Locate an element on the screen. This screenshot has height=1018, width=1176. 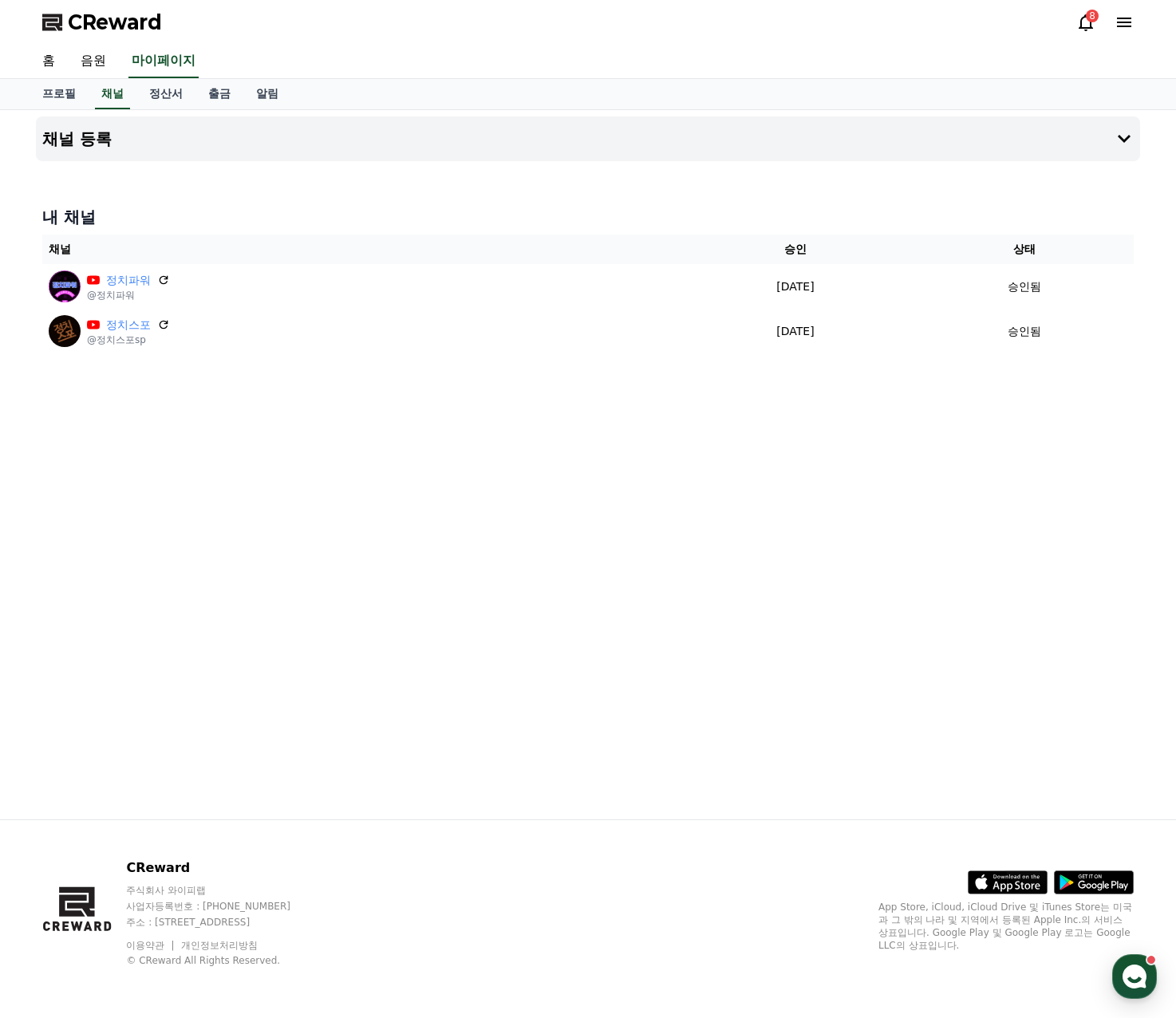
a: 홈 is located at coordinates (49, 62).